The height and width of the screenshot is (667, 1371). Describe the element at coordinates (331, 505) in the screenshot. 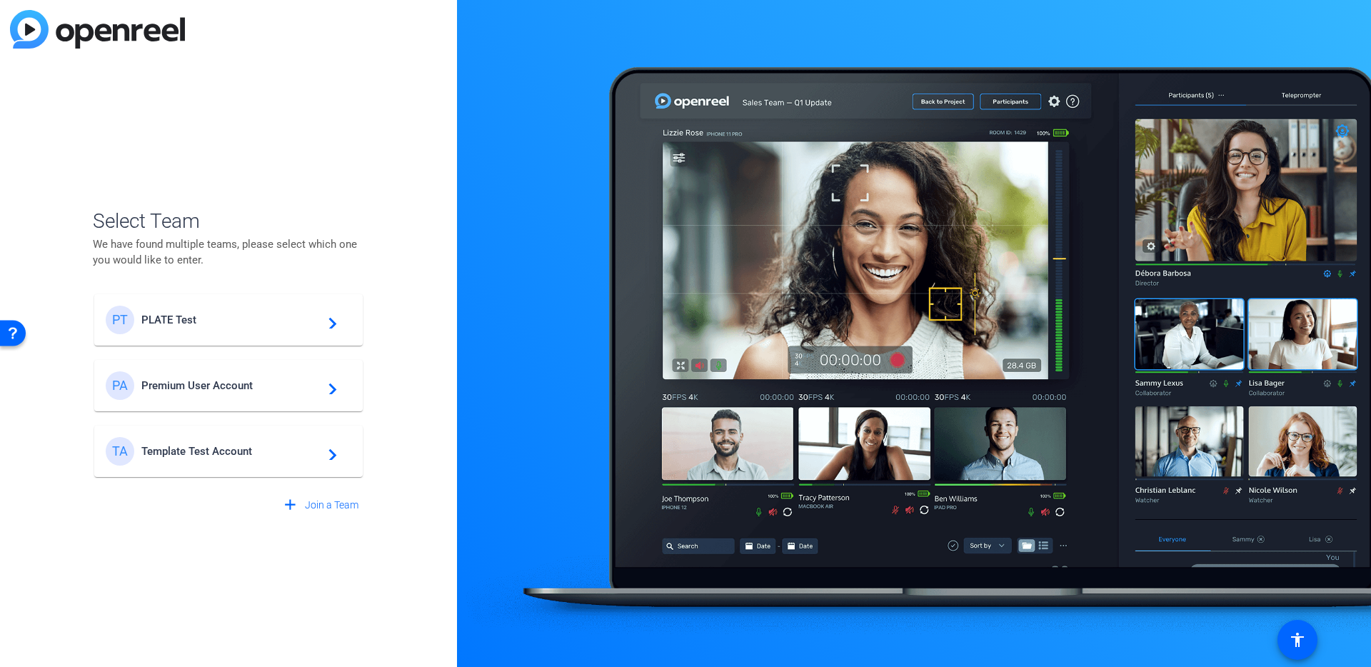

I see `span: Join a Team` at that location.